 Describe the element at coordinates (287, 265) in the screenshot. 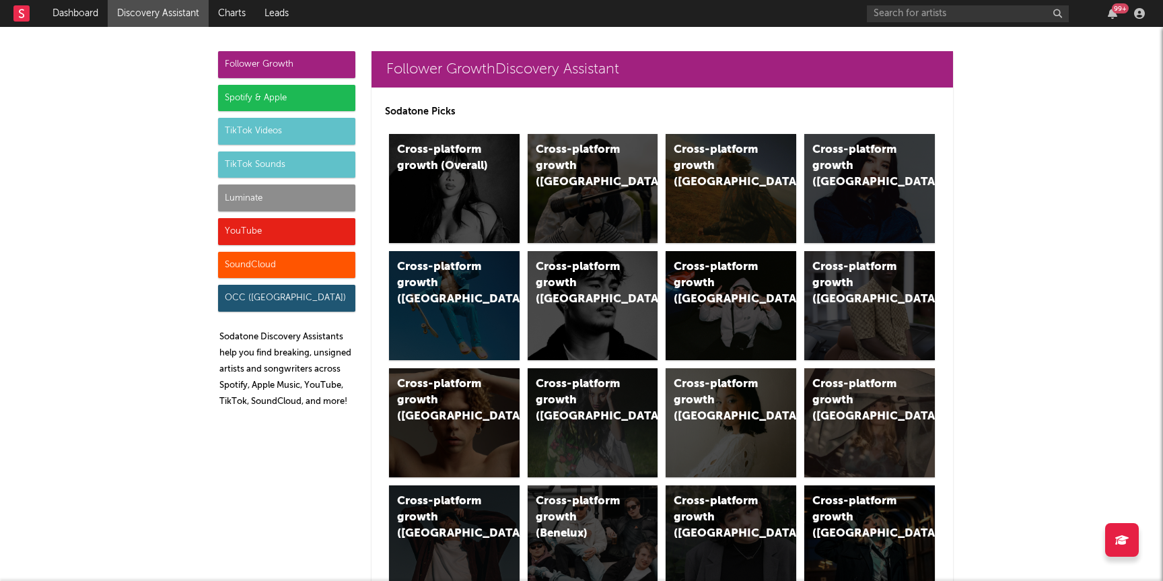

I see `div: SoundCloud` at that location.